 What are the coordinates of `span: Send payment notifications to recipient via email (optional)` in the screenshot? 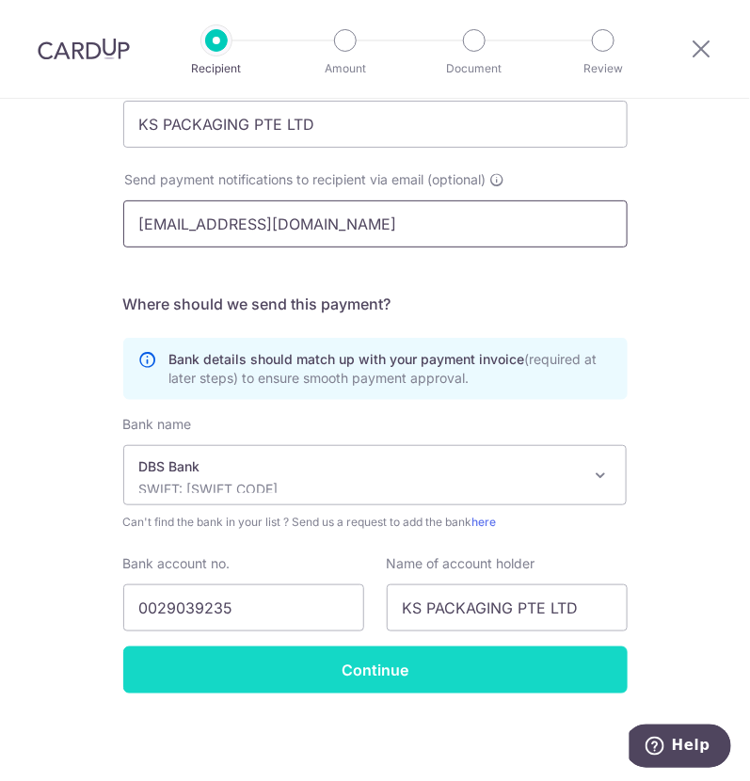 It's located at (306, 180).